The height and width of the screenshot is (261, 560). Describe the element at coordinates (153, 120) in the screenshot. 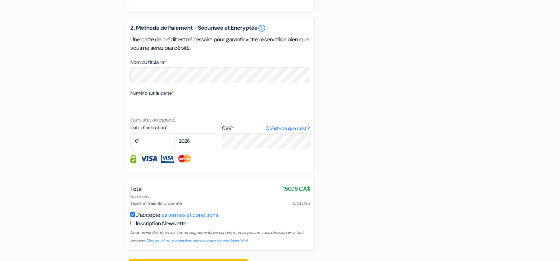

I see `small: (sans tiret ou espace)` at that location.